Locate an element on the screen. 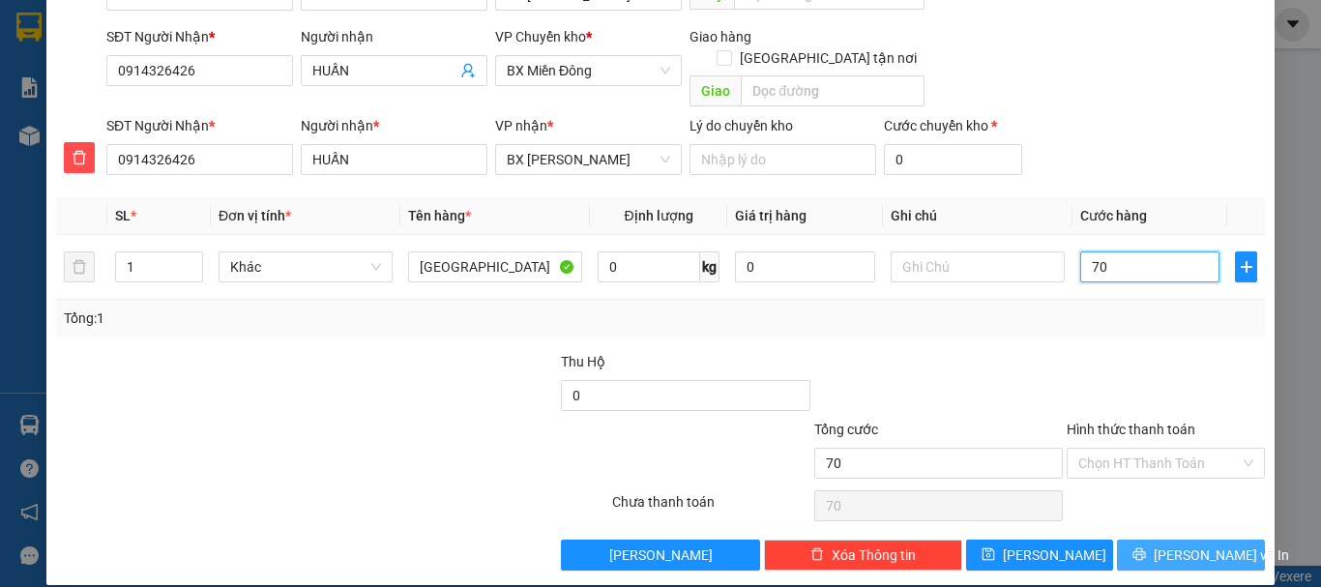 This screenshot has width=1321, height=587. span: plus is located at coordinates (1246, 267).